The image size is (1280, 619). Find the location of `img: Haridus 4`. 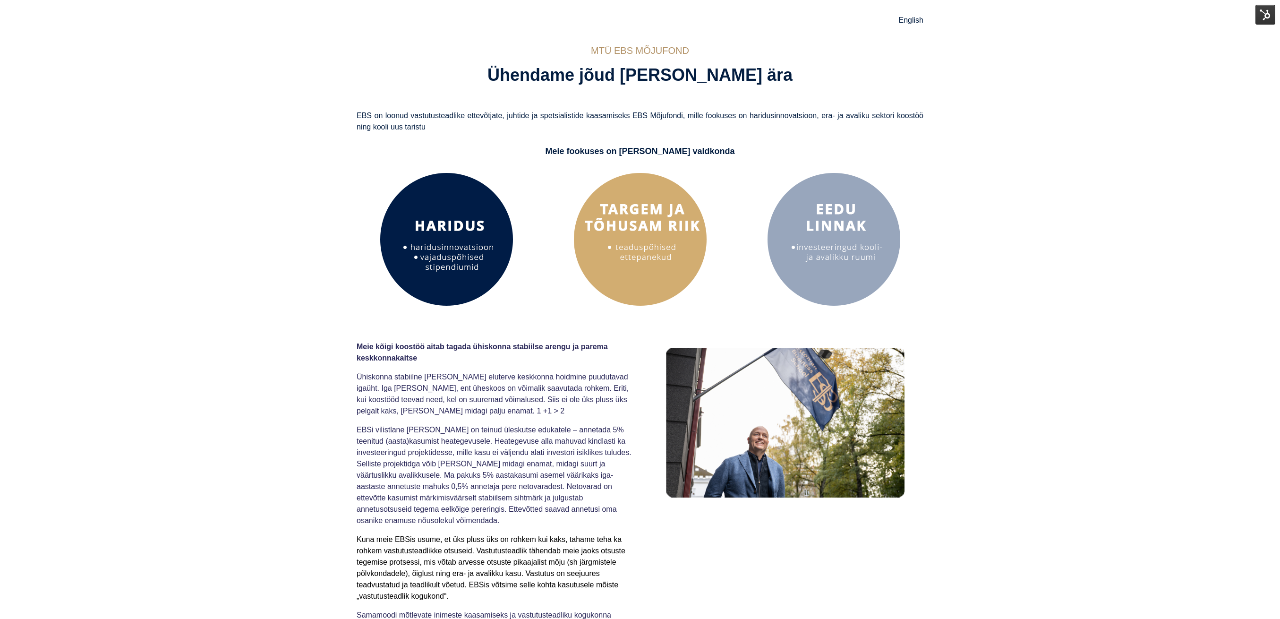

img: Haridus 4 is located at coordinates (446, 239).